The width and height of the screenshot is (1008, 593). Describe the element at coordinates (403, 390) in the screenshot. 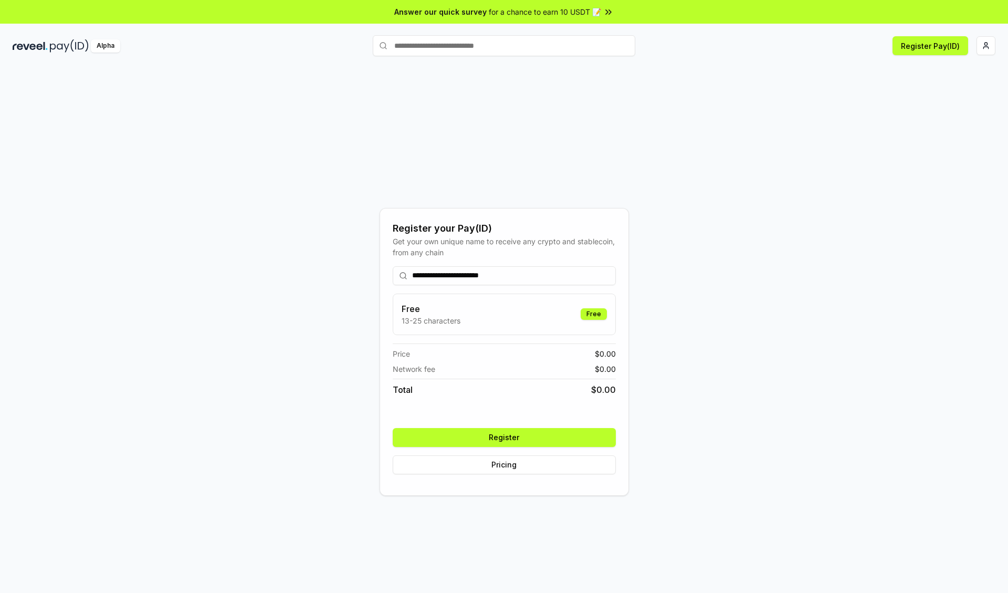

I see `span: Total` at that location.